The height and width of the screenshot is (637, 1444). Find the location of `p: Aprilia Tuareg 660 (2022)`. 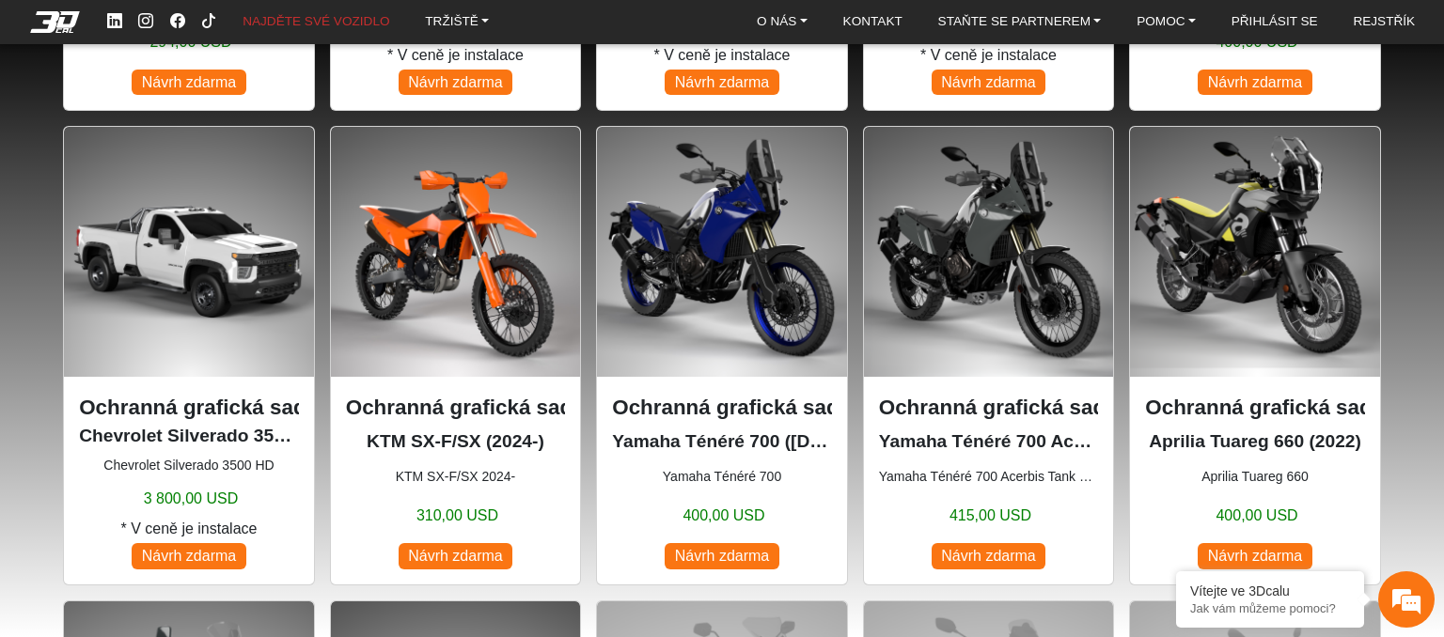

p: Aprilia Tuareg 660 (2022) is located at coordinates (1255, 442).